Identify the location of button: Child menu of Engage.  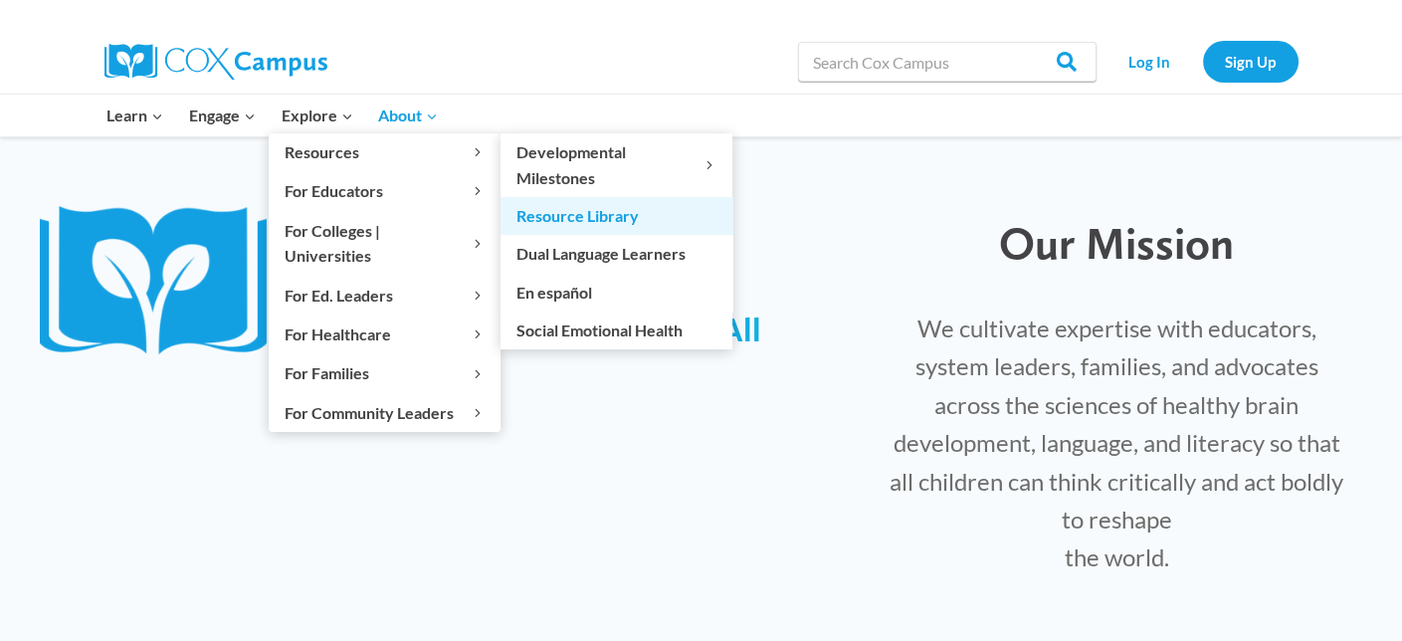
(222, 115).